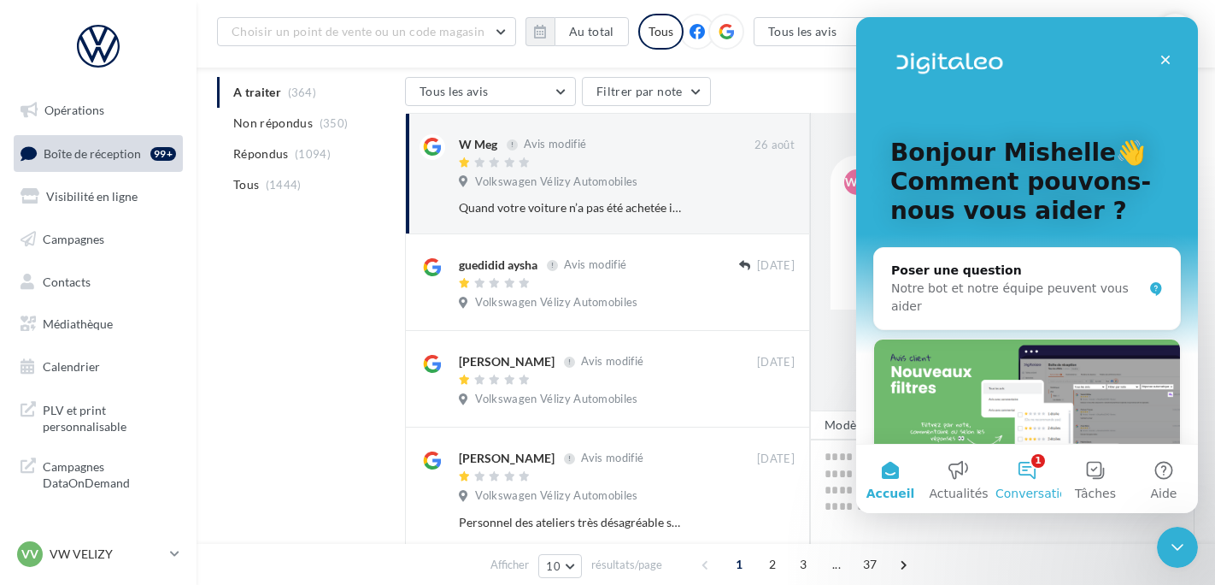 The height and width of the screenshot is (585, 1215). I want to click on a: Campagnes DataOnDemand, so click(98, 473).